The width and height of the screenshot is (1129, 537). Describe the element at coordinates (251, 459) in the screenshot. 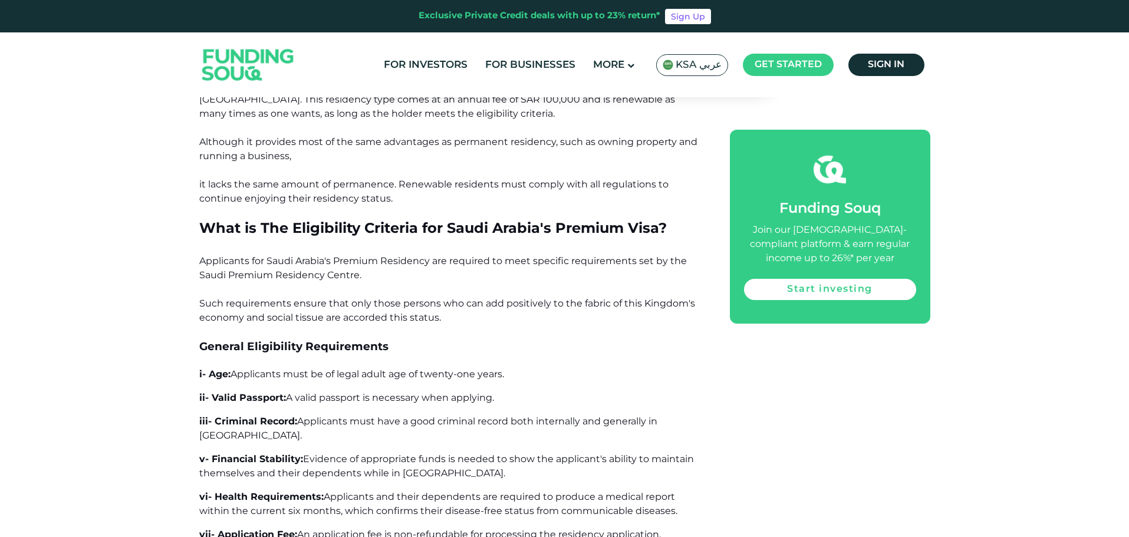

I see `span: v- Financial Stability:` at that location.